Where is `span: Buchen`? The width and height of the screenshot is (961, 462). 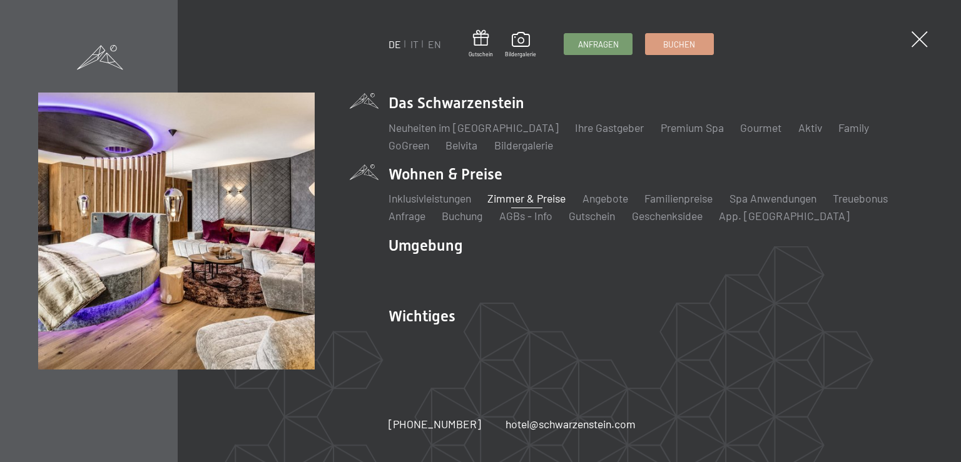
span: Buchen is located at coordinates (679, 44).